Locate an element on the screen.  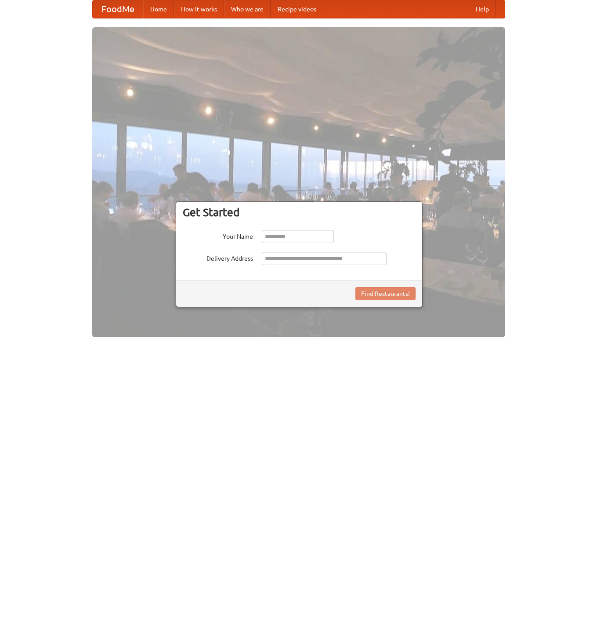
h3: Get Started is located at coordinates (299, 212).